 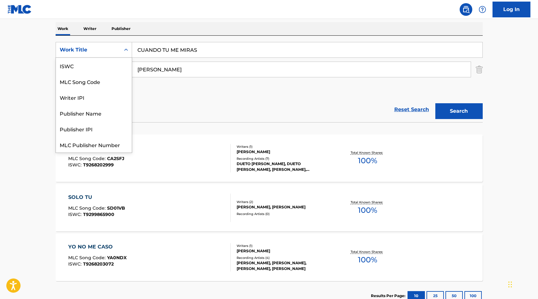 I want to click on div: YO NO ME CASO, so click(x=97, y=247).